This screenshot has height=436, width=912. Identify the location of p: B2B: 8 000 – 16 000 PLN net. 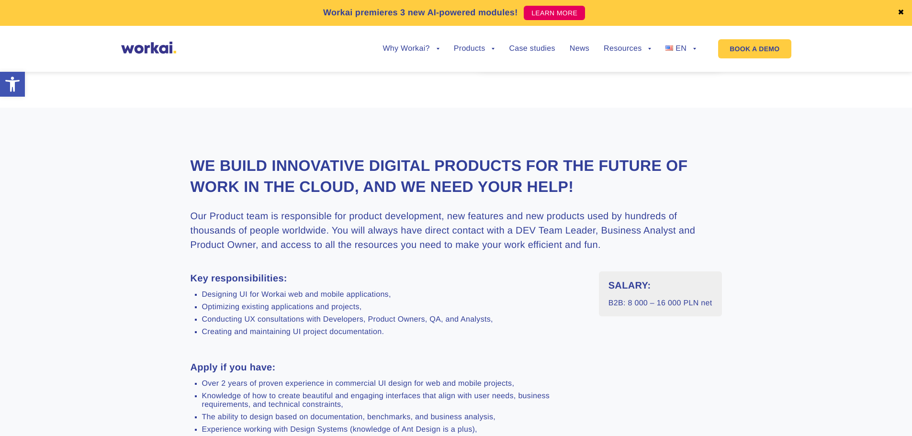
(660, 304).